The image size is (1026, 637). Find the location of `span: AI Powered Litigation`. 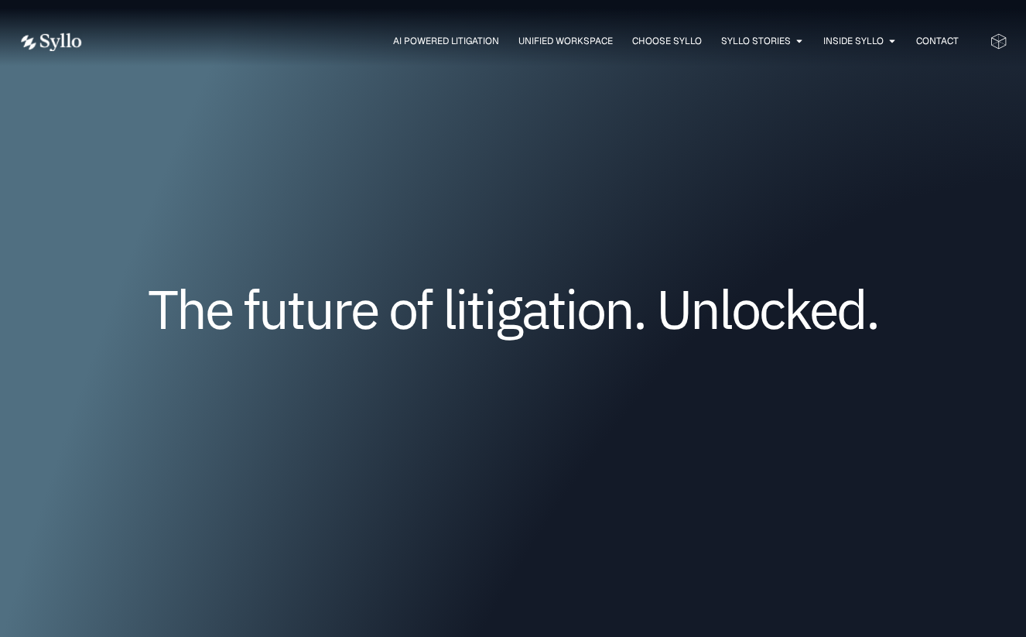

span: AI Powered Litigation is located at coordinates (446, 41).